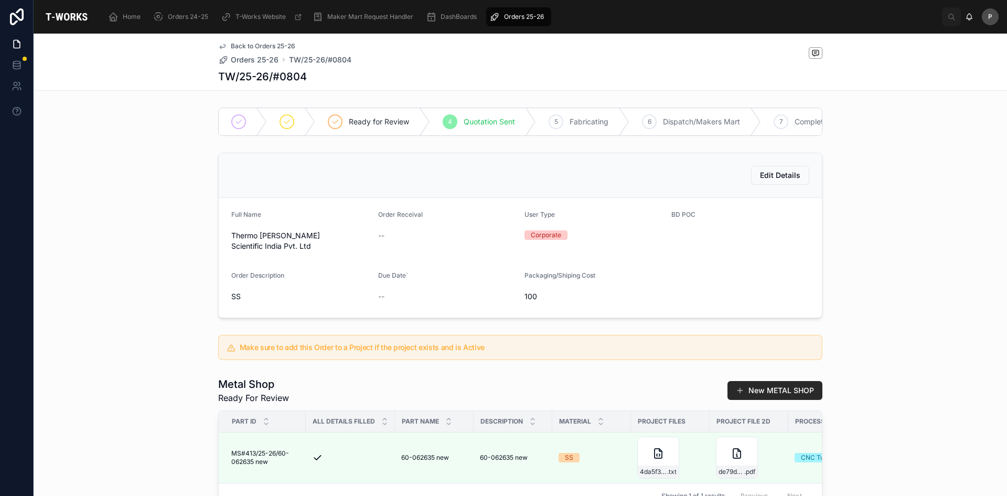  Describe the element at coordinates (459, 17) in the screenshot. I see `span: DashBoards` at that location.